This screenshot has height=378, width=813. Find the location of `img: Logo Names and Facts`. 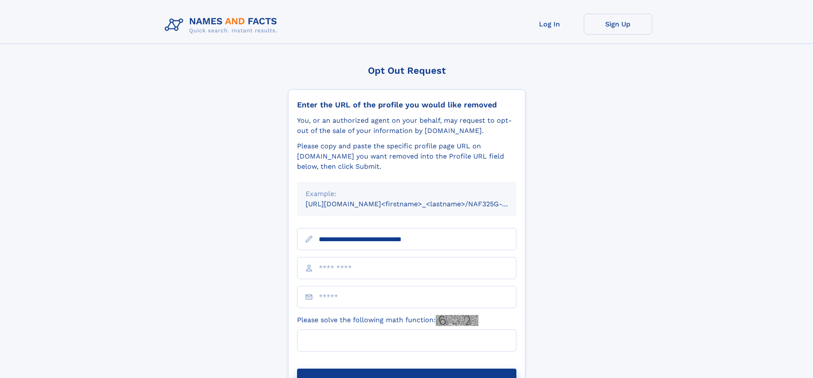

img: Logo Names and Facts is located at coordinates (223, 25).